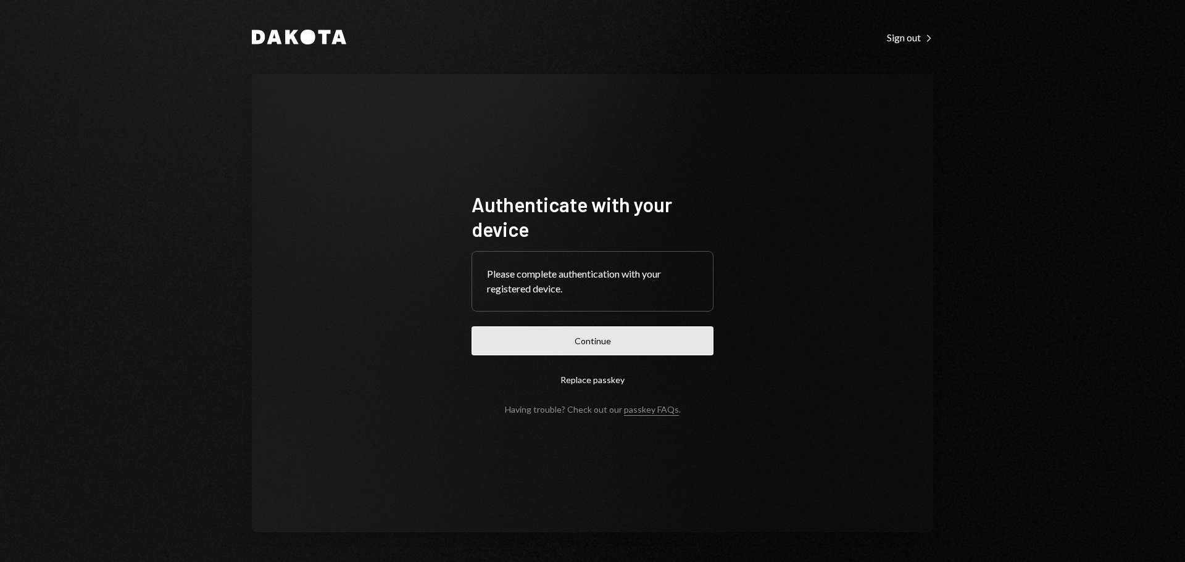 The width and height of the screenshot is (1185, 562). Describe the element at coordinates (910, 37) in the screenshot. I see `a: Sign out` at that location.